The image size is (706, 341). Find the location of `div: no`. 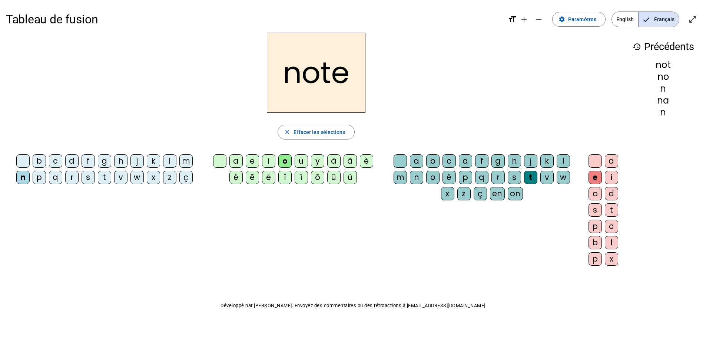

div: no is located at coordinates (663, 77).